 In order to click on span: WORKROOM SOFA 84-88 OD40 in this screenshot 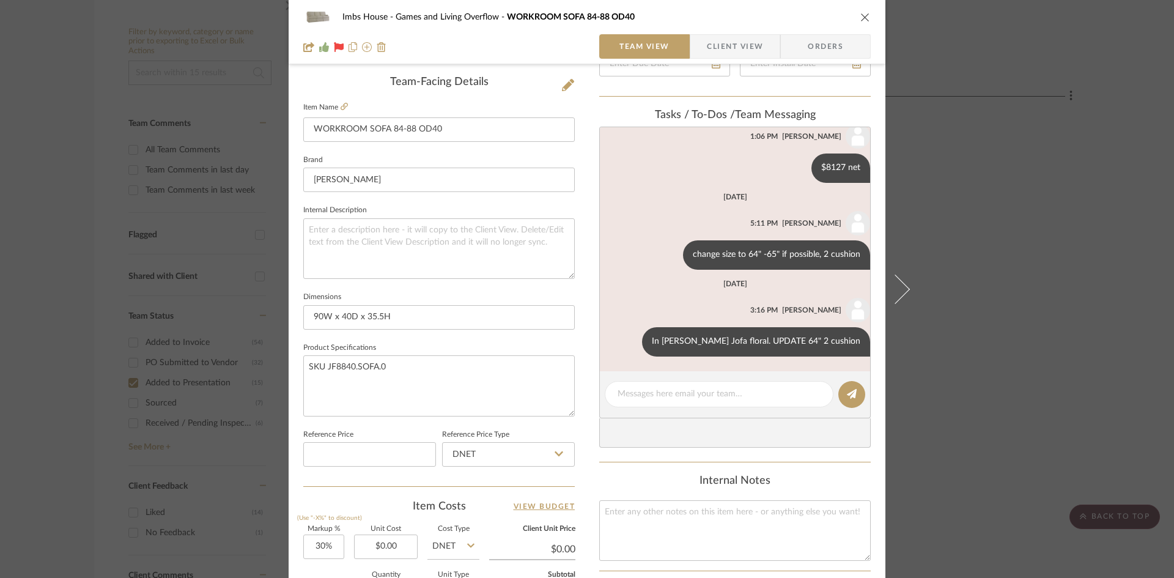, I will do `click(570, 17)`.